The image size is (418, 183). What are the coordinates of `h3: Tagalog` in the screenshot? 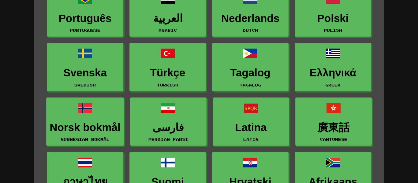 It's located at (251, 73).